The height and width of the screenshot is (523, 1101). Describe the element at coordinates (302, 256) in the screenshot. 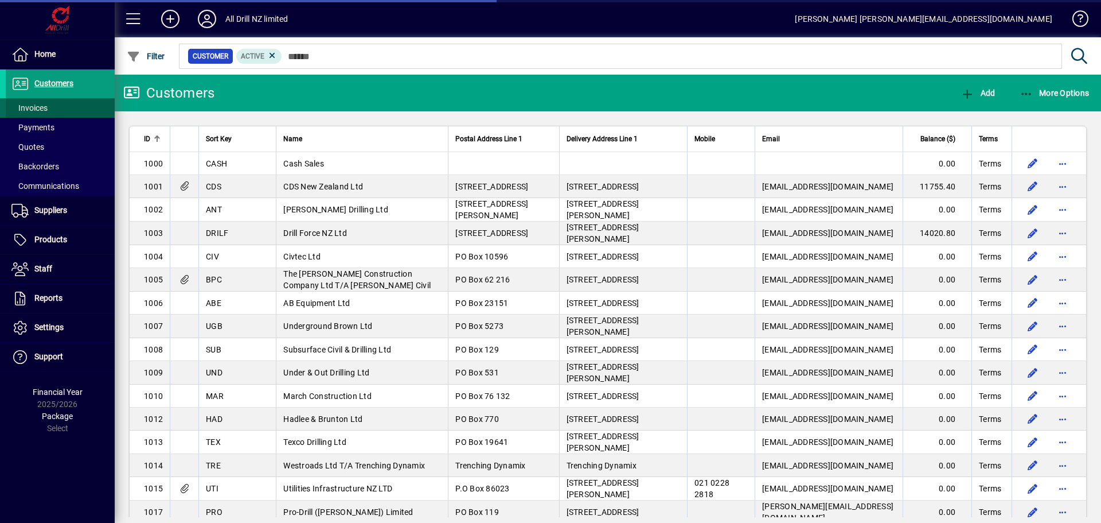

I see `span: Civtec Ltd` at that location.